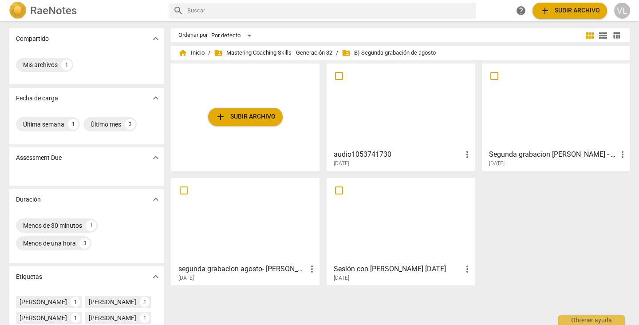 This screenshot has width=639, height=325. Describe the element at coordinates (28, 199) in the screenshot. I see `p: Duración` at that location.